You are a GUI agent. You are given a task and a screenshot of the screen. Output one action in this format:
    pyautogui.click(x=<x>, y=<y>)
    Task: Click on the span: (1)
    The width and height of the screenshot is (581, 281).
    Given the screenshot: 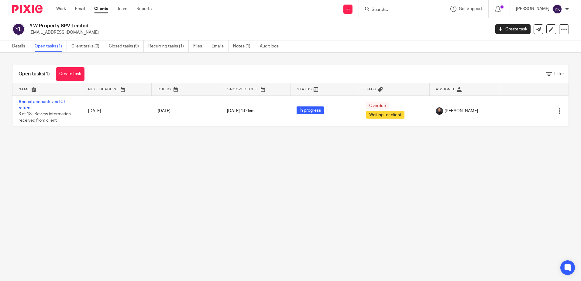 What is the action you would take?
    pyautogui.click(x=47, y=74)
    